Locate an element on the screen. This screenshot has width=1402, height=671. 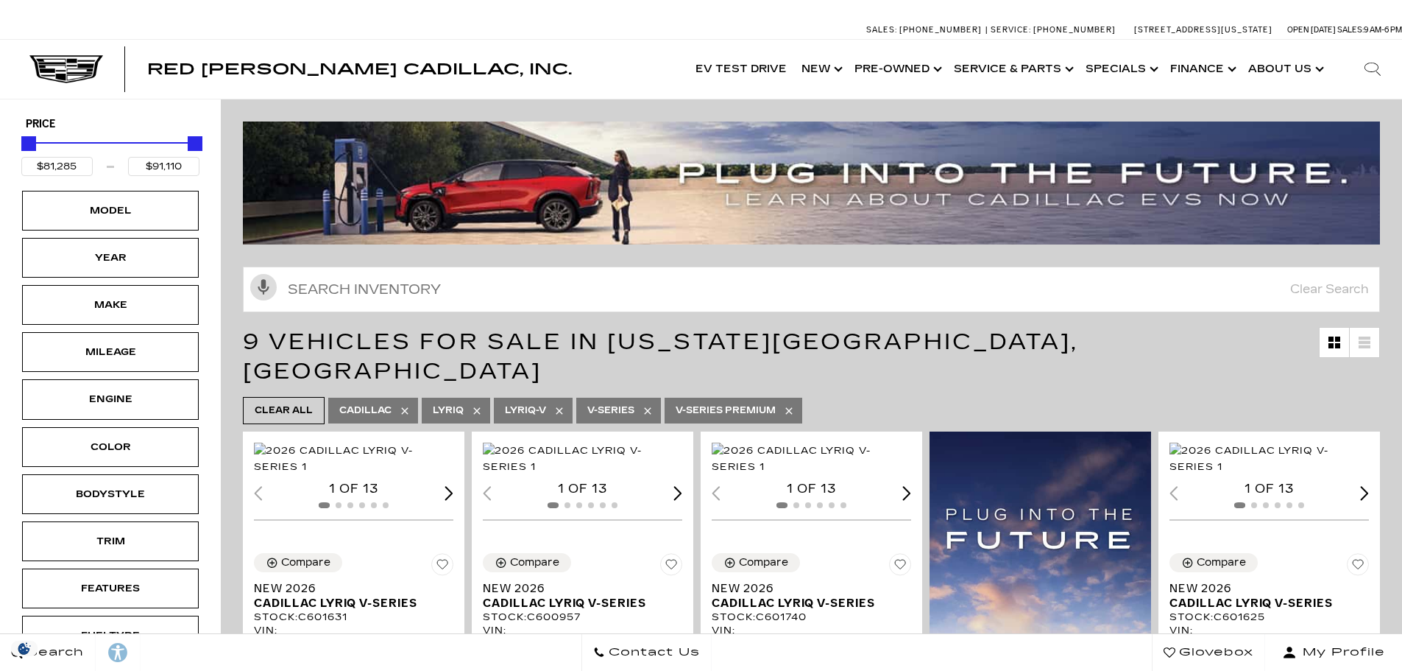
div: ModelModel is located at coordinates (110, 211).